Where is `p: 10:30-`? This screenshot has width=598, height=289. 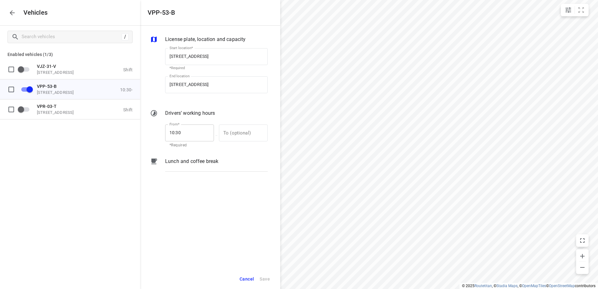 p: 10:30- is located at coordinates (126, 89).